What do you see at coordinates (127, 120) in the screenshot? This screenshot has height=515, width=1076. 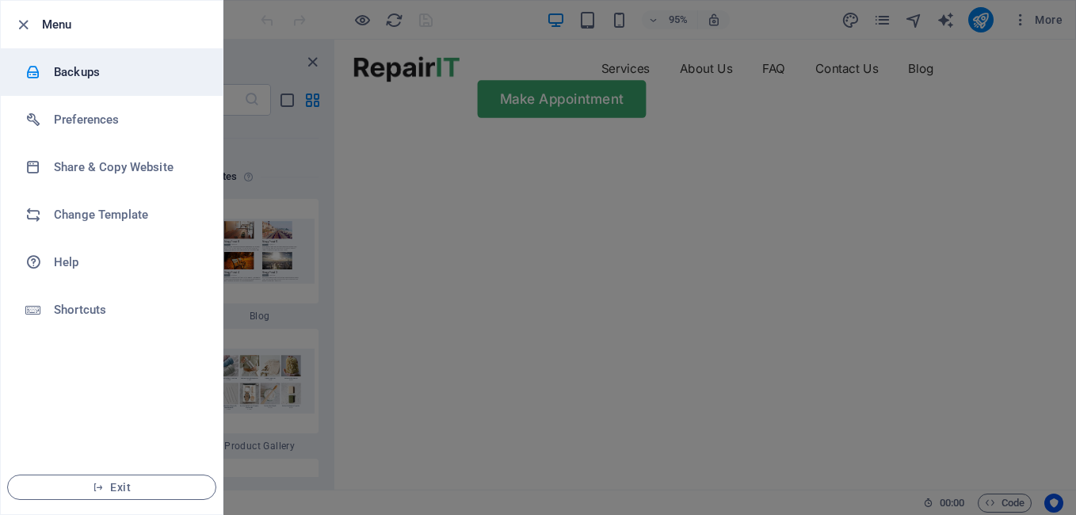 I see `h6: Preferences` at bounding box center [127, 120].